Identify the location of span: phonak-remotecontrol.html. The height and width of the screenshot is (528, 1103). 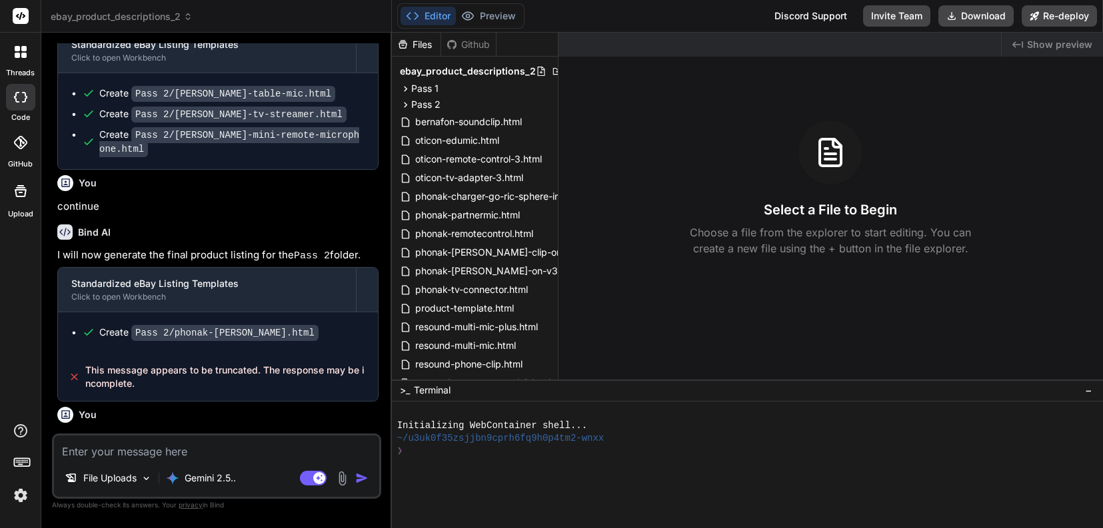
(474, 234).